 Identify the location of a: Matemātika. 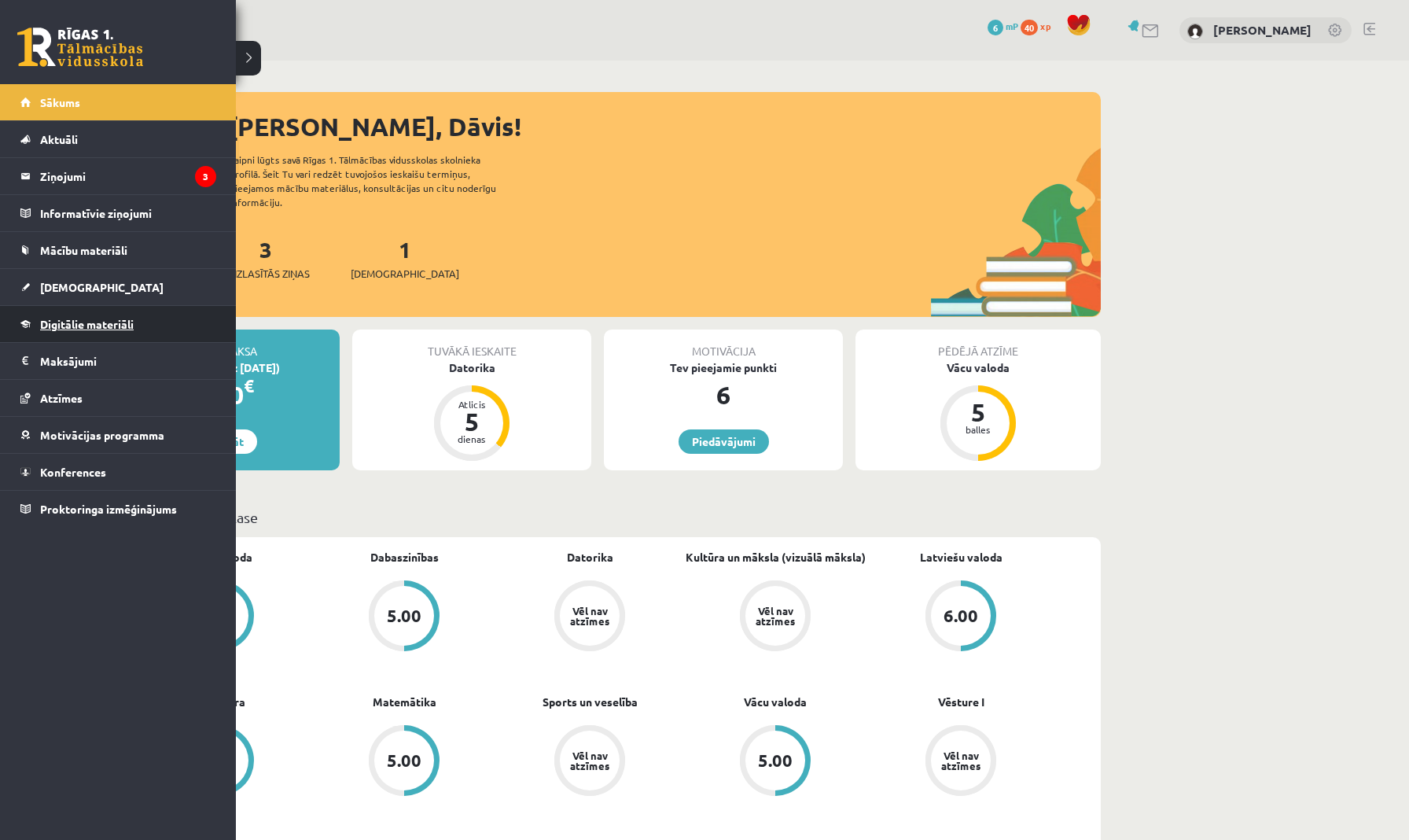
(405, 702).